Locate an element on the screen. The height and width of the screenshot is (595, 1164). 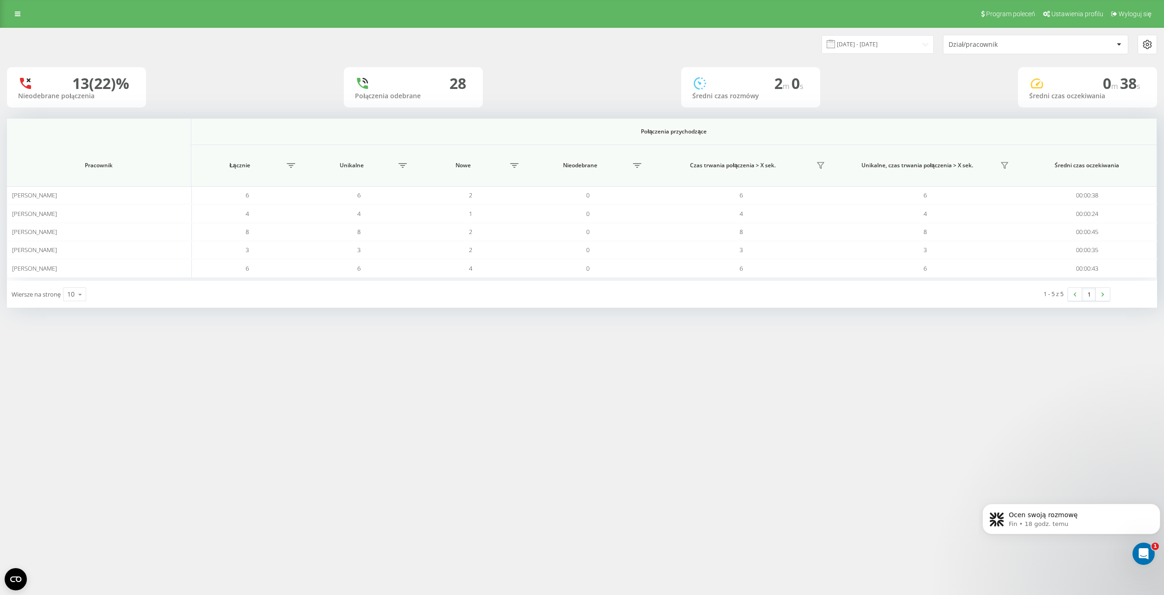
div: 13 (22)% is located at coordinates (101, 83).